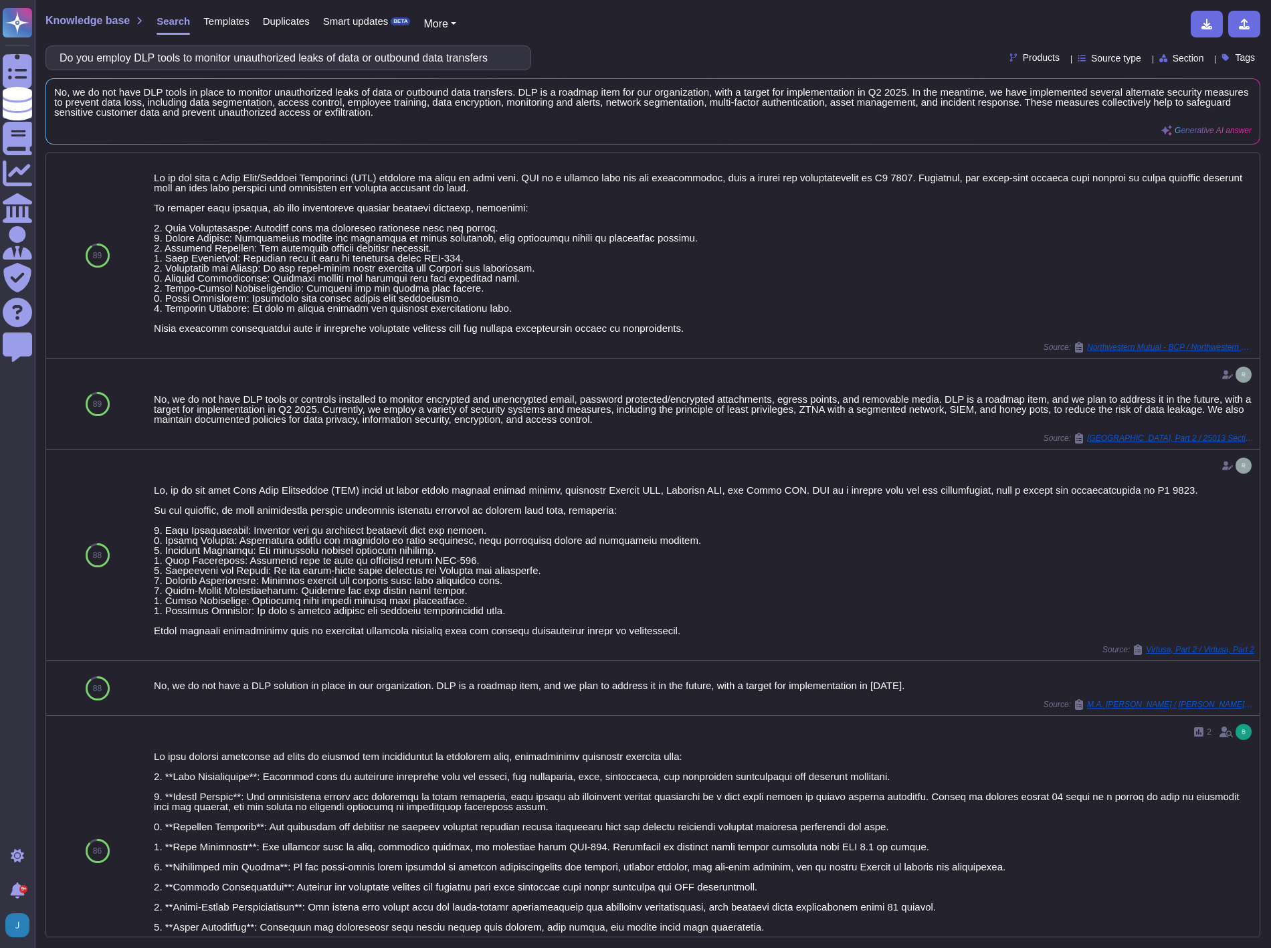 The image size is (1271, 948). What do you see at coordinates (21, 925) in the screenshot?
I see `button: user` at bounding box center [21, 925].